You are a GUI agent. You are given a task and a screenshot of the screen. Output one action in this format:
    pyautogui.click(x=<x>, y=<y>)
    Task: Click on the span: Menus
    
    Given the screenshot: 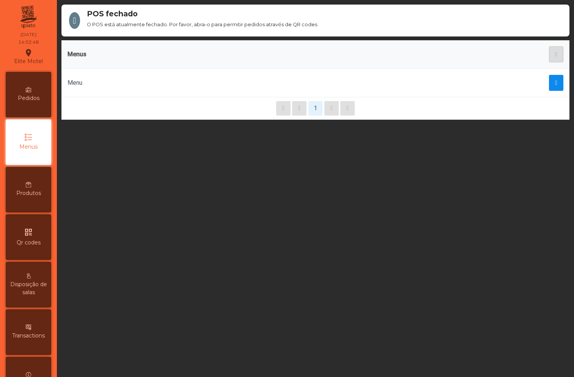 What is the action you would take?
    pyautogui.click(x=28, y=147)
    